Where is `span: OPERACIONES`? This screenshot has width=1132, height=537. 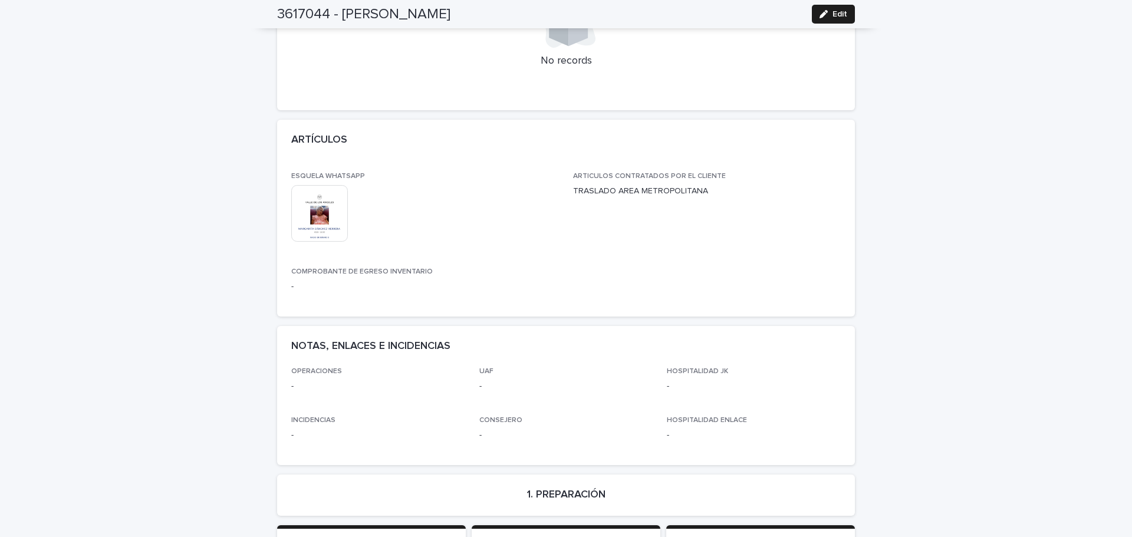 span: OPERACIONES is located at coordinates (317, 371).